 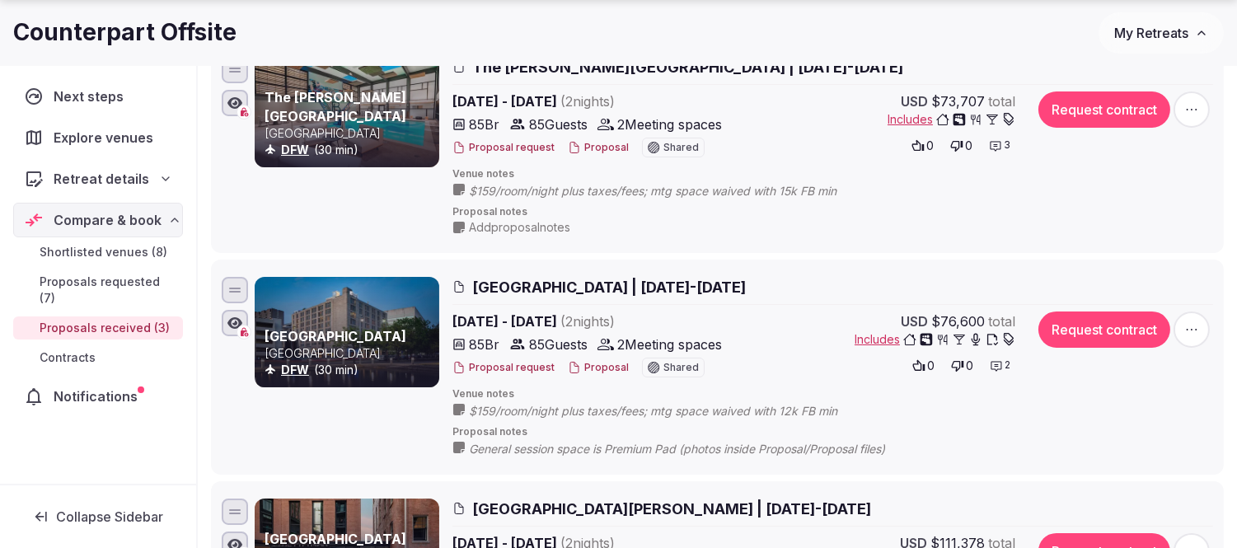 I want to click on span: Retreat details, so click(x=101, y=179).